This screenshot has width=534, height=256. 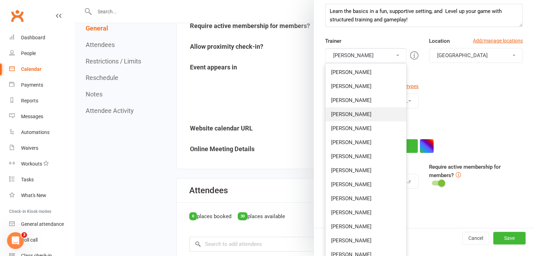 What do you see at coordinates (32, 164) in the screenshot?
I see `div: Workouts` at bounding box center [32, 164].